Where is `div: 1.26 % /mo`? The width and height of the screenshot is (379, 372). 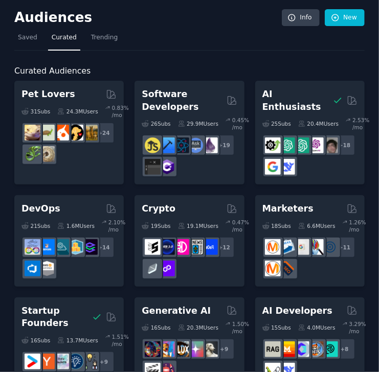
div: 1.26 % /mo is located at coordinates (359, 226).